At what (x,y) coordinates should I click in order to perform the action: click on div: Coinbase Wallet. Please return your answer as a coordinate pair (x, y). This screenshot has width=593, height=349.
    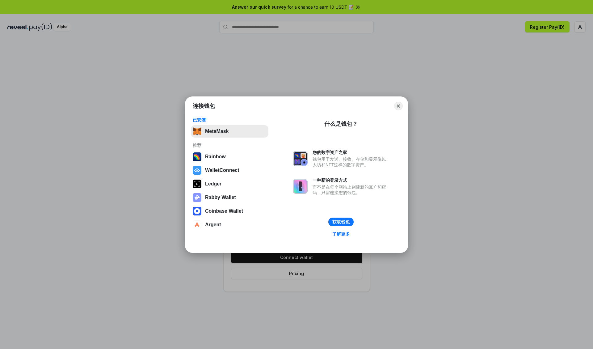
    Looking at the image, I should click on (224, 211).